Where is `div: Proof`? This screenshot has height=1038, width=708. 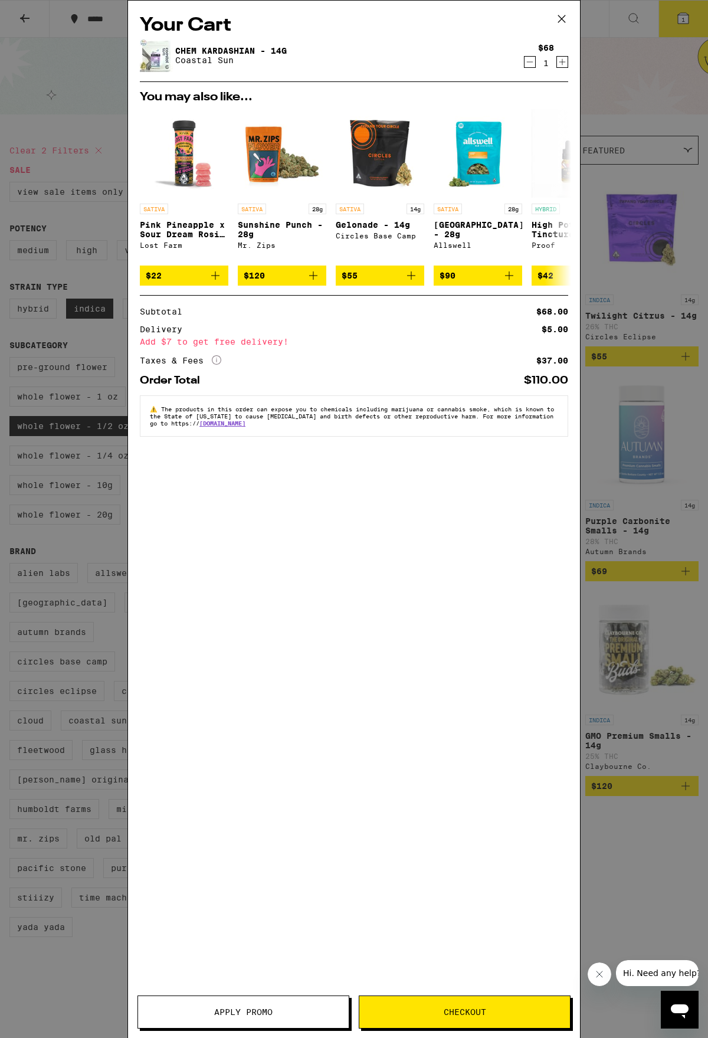 div: Proof is located at coordinates (576, 245).